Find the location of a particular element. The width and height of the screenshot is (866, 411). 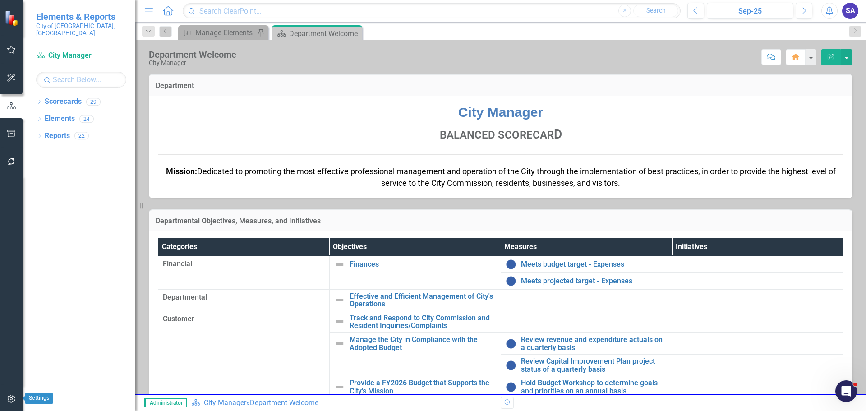

a: Effective and Efficient Management of City's Operations is located at coordinates (423, 300).